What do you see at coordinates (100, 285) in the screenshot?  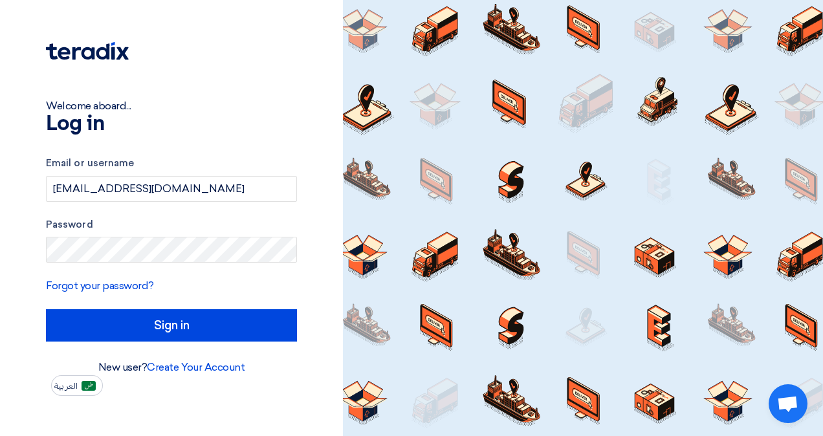 I see `a: Forgot your password?` at bounding box center [100, 285].